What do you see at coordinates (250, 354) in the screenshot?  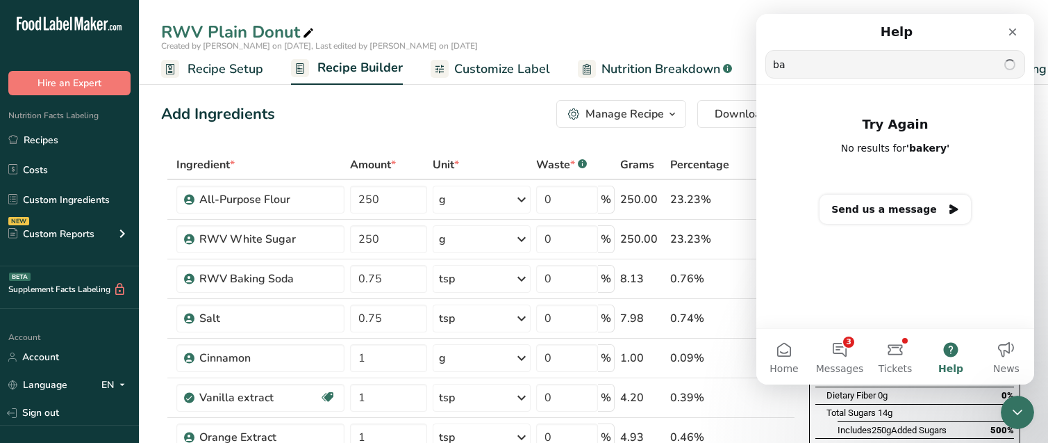 I see `span: News` at bounding box center [250, 354].